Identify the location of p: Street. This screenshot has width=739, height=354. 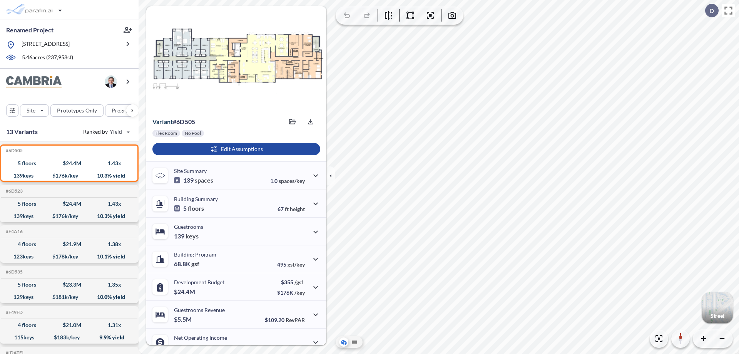
(717, 315).